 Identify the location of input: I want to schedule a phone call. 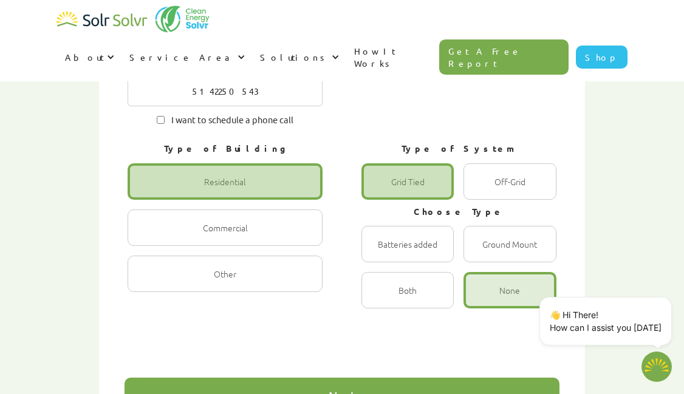
(160, 120).